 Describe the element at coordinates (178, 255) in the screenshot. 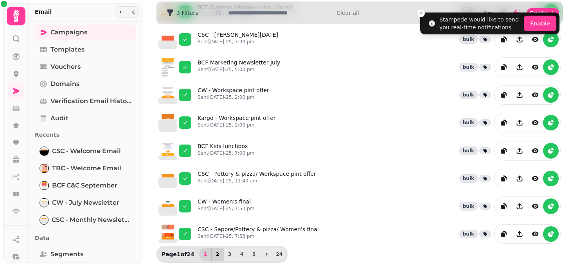

I see `p: Page 1 of 24` at that location.